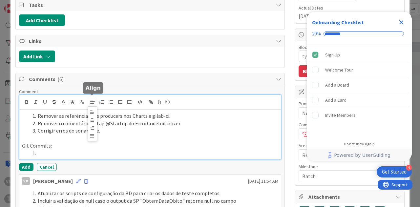 Image resolution: width=420 pixels, height=207 pixels. Describe the element at coordinates (360, 55) in the screenshot. I see `div: Sign Up is complete.` at that location.